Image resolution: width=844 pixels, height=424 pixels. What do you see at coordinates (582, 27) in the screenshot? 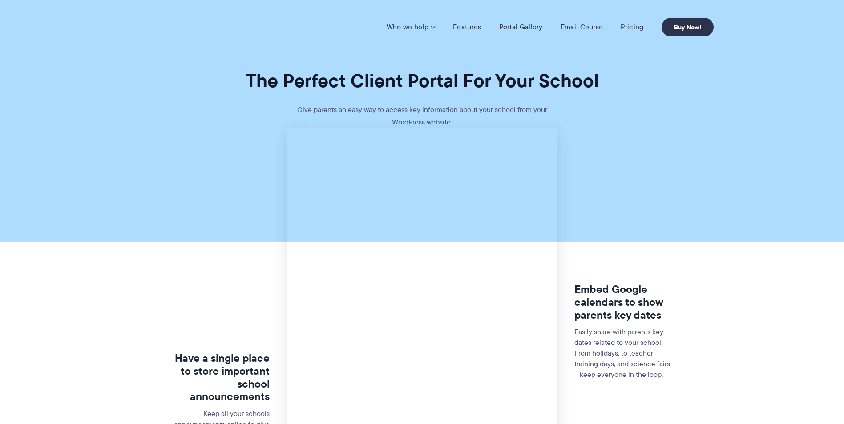
I see `a: Email Course` at bounding box center [582, 27].